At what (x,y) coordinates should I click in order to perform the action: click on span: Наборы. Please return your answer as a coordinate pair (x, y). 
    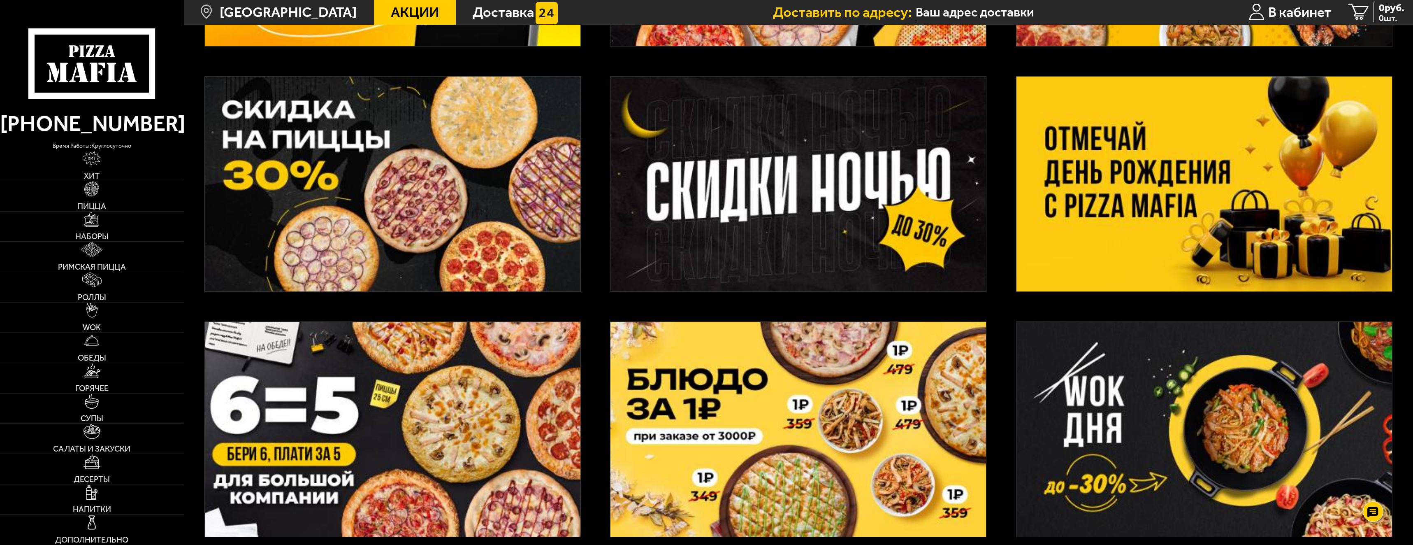
    Looking at the image, I should click on (92, 237).